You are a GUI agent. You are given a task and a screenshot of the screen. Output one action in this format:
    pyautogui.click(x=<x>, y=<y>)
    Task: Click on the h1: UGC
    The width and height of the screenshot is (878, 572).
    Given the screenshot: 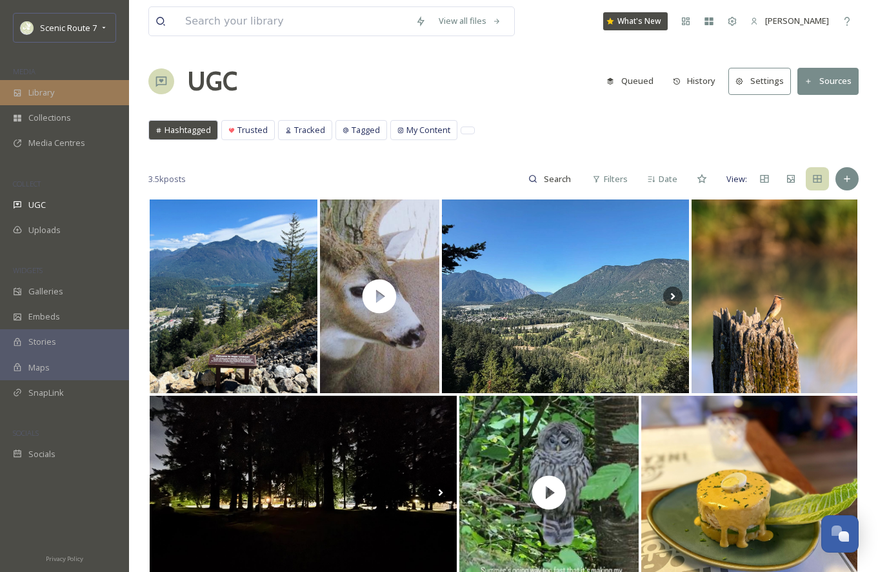 What is the action you would take?
    pyautogui.click(x=212, y=81)
    